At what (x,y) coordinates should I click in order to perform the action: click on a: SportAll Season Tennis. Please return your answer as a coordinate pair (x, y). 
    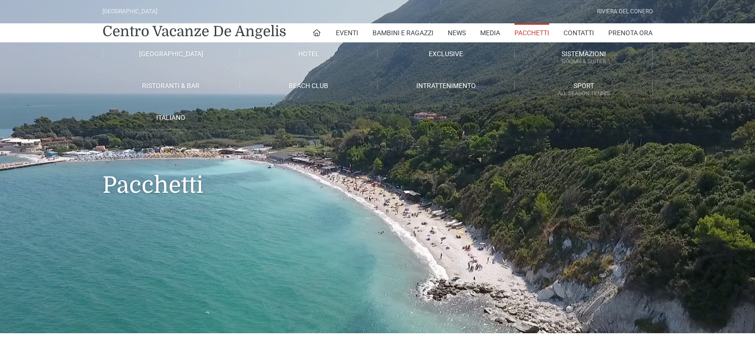
    Looking at the image, I should click on (584, 90).